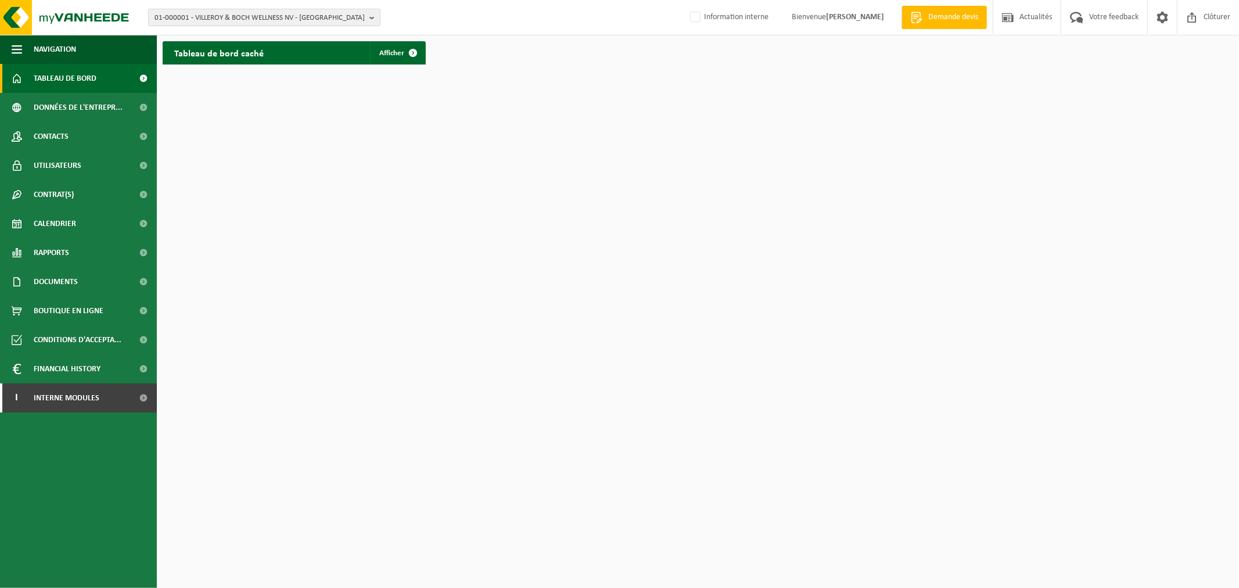 This screenshot has height=588, width=1239. What do you see at coordinates (17, 398) in the screenshot?
I see `span: I` at bounding box center [17, 398].